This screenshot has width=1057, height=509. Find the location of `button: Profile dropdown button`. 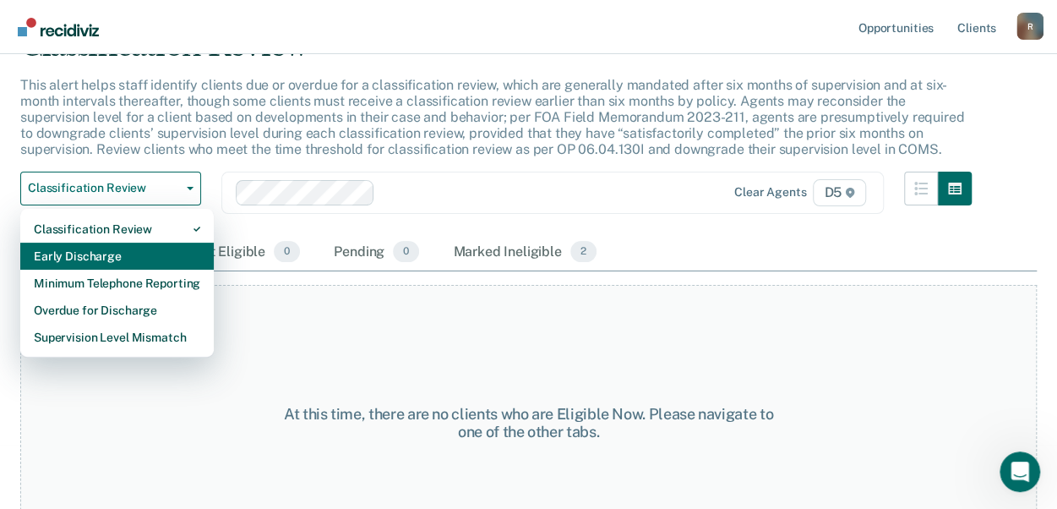

button: Profile dropdown button is located at coordinates (1030, 26).